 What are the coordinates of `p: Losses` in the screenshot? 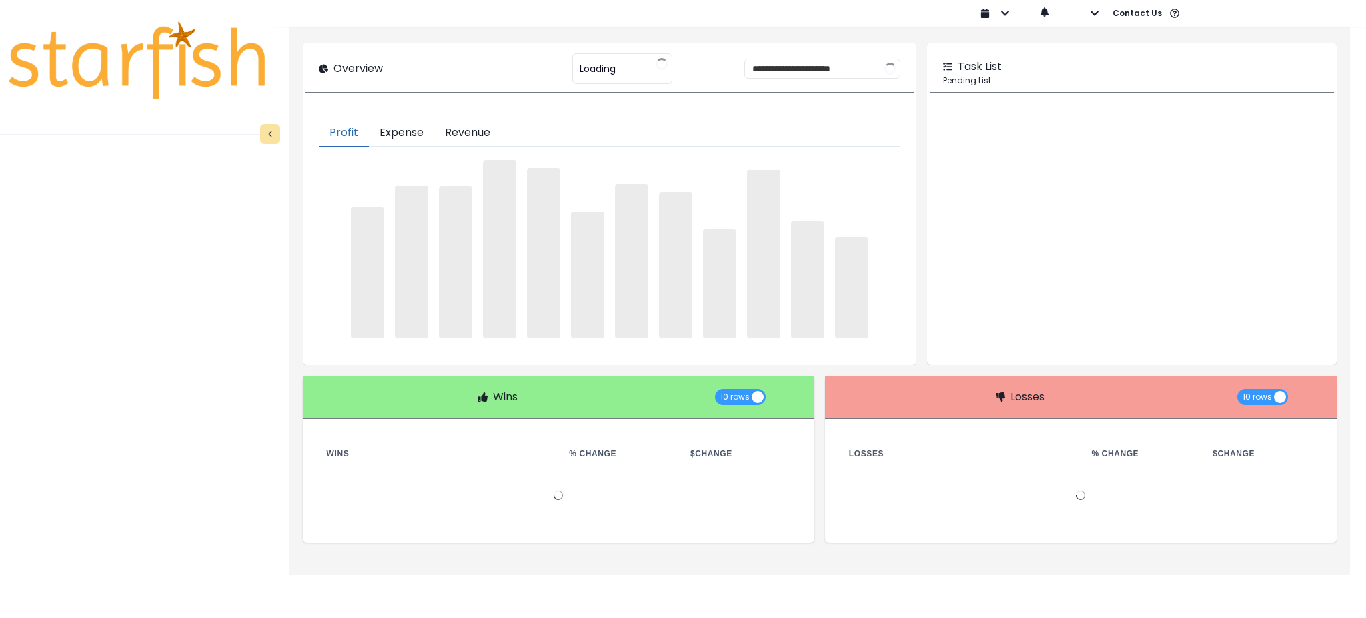 It's located at (1027, 397).